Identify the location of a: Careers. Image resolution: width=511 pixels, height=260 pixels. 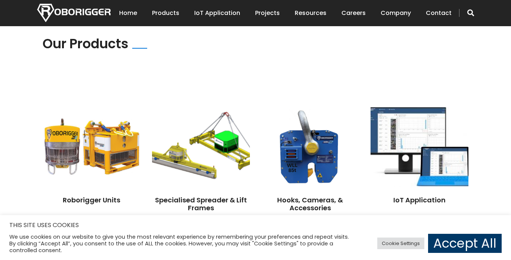
(354, 13).